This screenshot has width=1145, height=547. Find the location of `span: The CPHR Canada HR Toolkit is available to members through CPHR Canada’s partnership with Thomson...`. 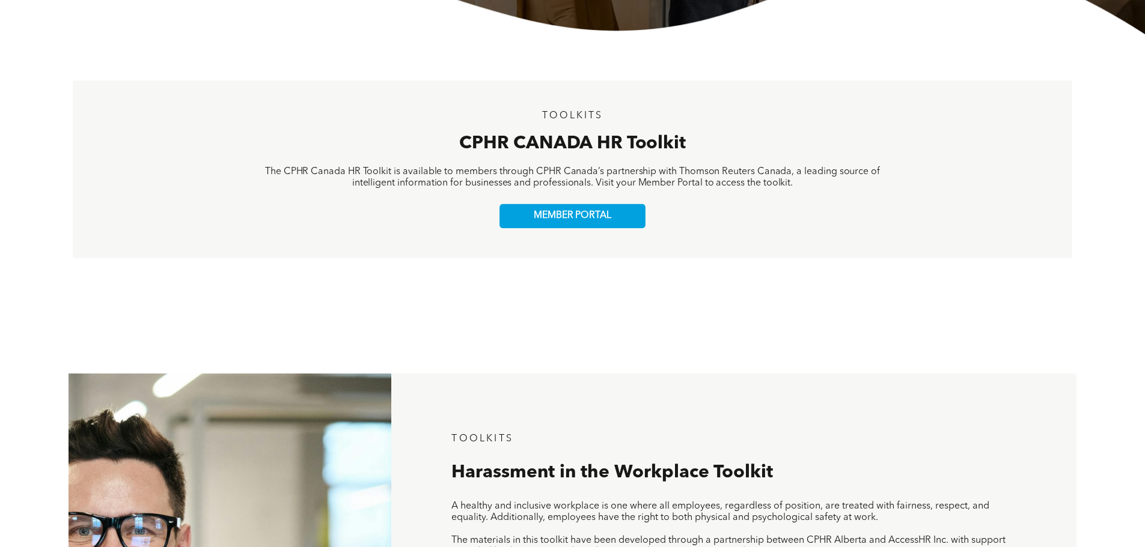

span: The CPHR Canada HR Toolkit is available to members through CPHR Canada’s partnership with Thomson... is located at coordinates (572, 177).